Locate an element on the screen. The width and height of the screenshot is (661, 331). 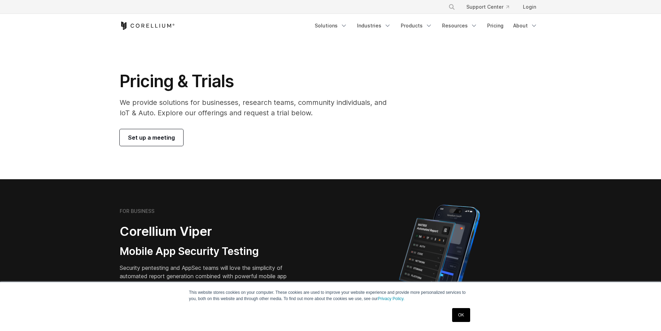
p: We provide solutions for businesses, research teams, community individuals, and IoT & Auto. Explo... is located at coordinates (258, 108).